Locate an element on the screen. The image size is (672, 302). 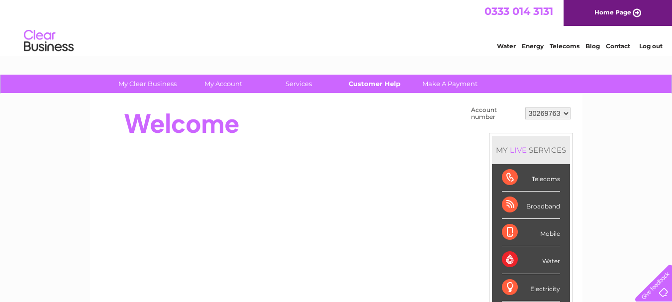
td: Account number is located at coordinates (495, 113).